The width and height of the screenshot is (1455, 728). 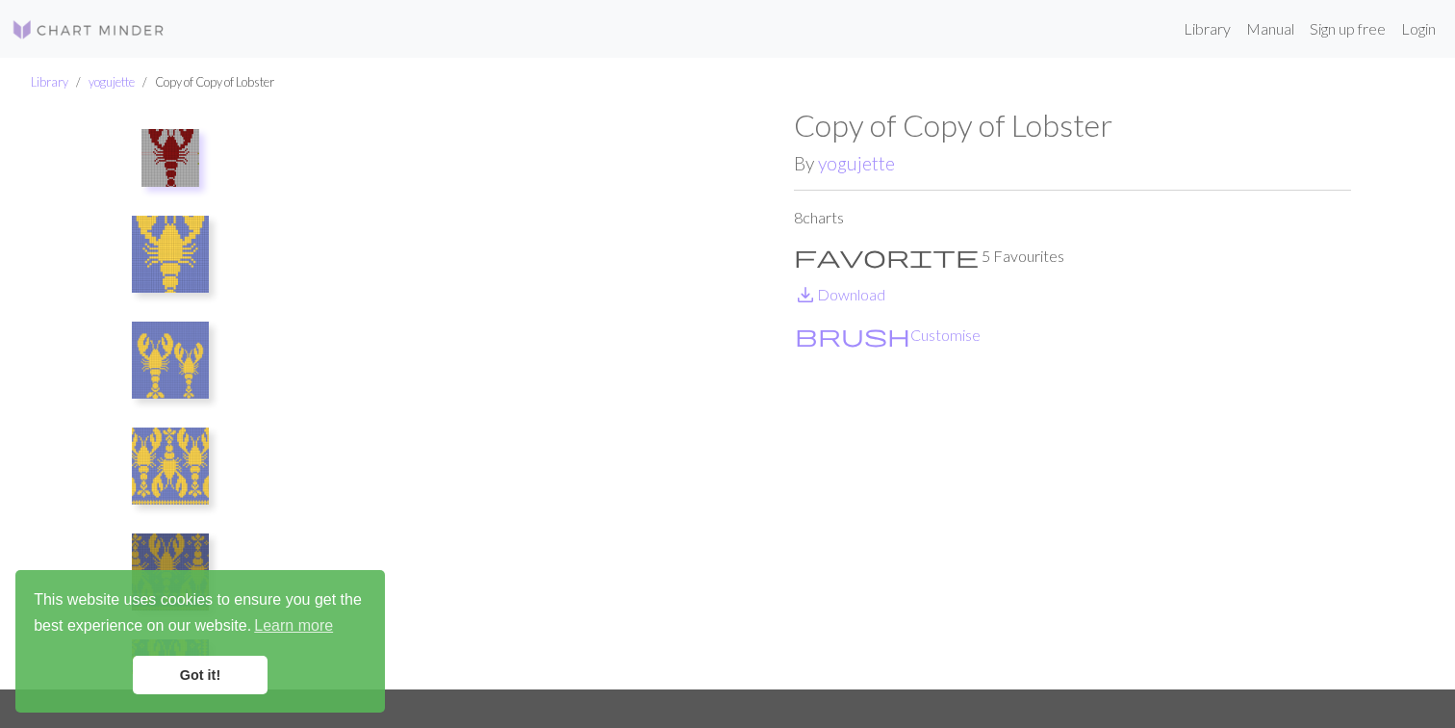 What do you see at coordinates (204, 82) in the screenshot?
I see `li: Copy of Copy of Lobster` at bounding box center [204, 82].